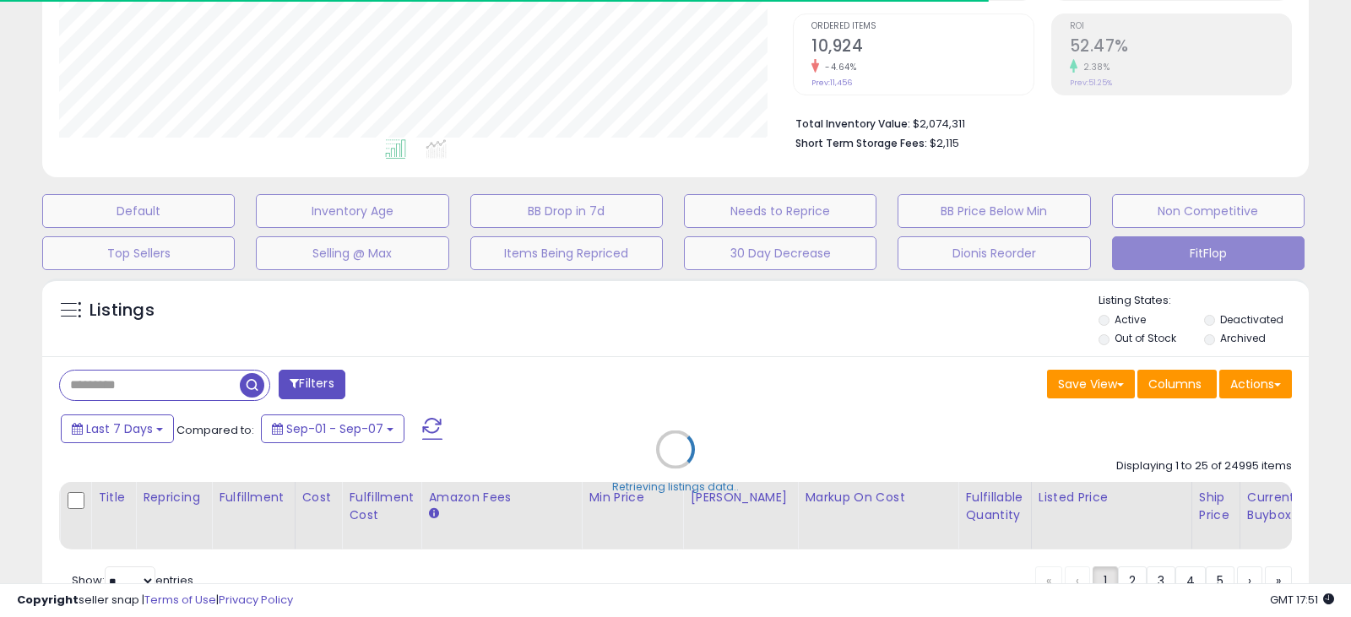 The height and width of the screenshot is (617, 1351). I want to click on div: Retrieving listings data.., so click(675, 486).